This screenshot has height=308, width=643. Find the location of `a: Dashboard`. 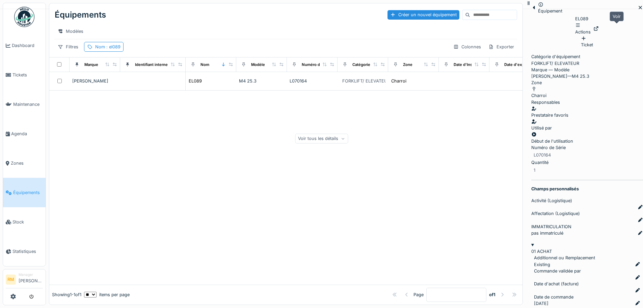

a: Dashboard is located at coordinates (24, 45).